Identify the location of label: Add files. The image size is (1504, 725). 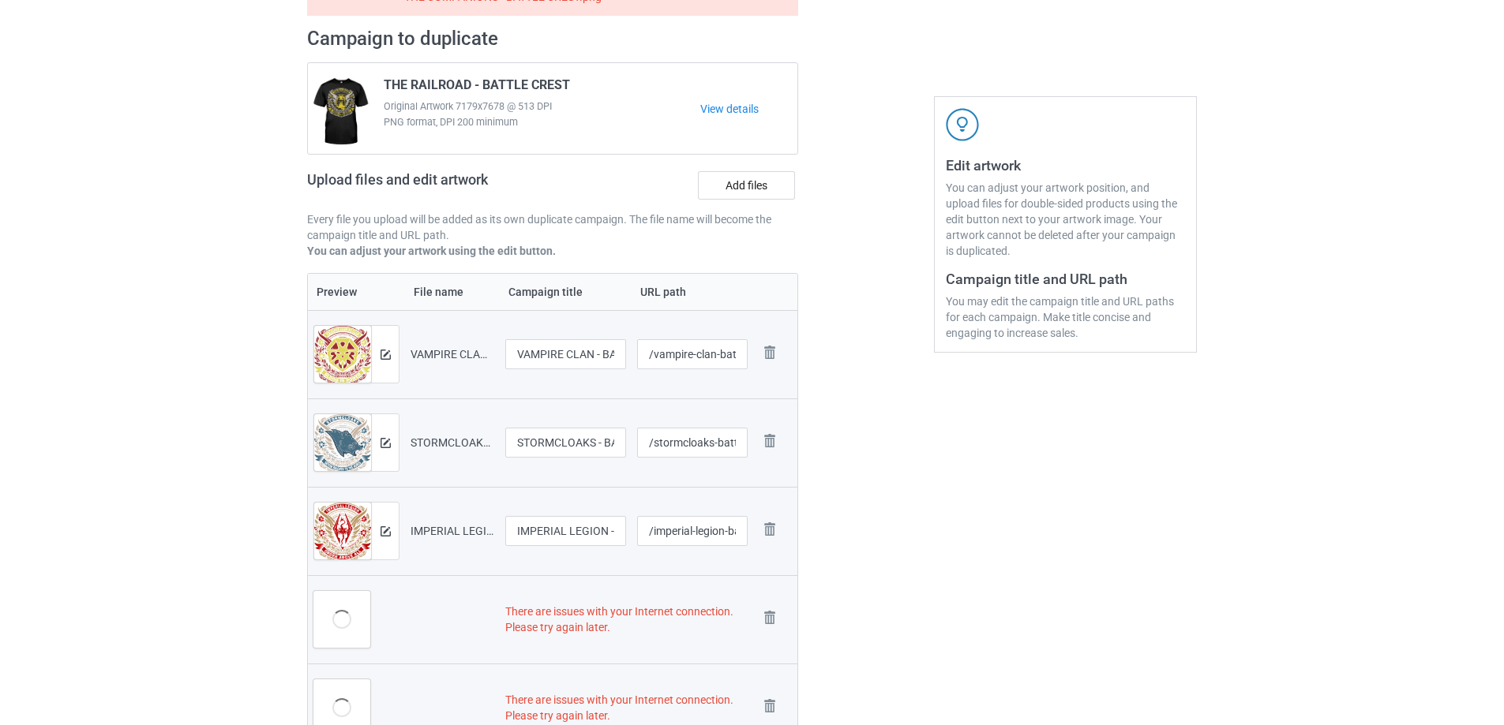
(746, 186).